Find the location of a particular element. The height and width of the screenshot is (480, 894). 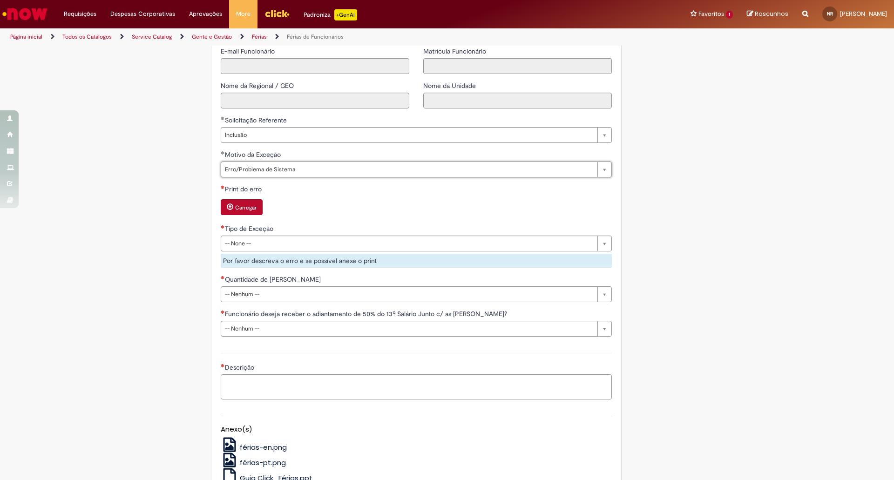

span: Favoritos is located at coordinates (711, 14).